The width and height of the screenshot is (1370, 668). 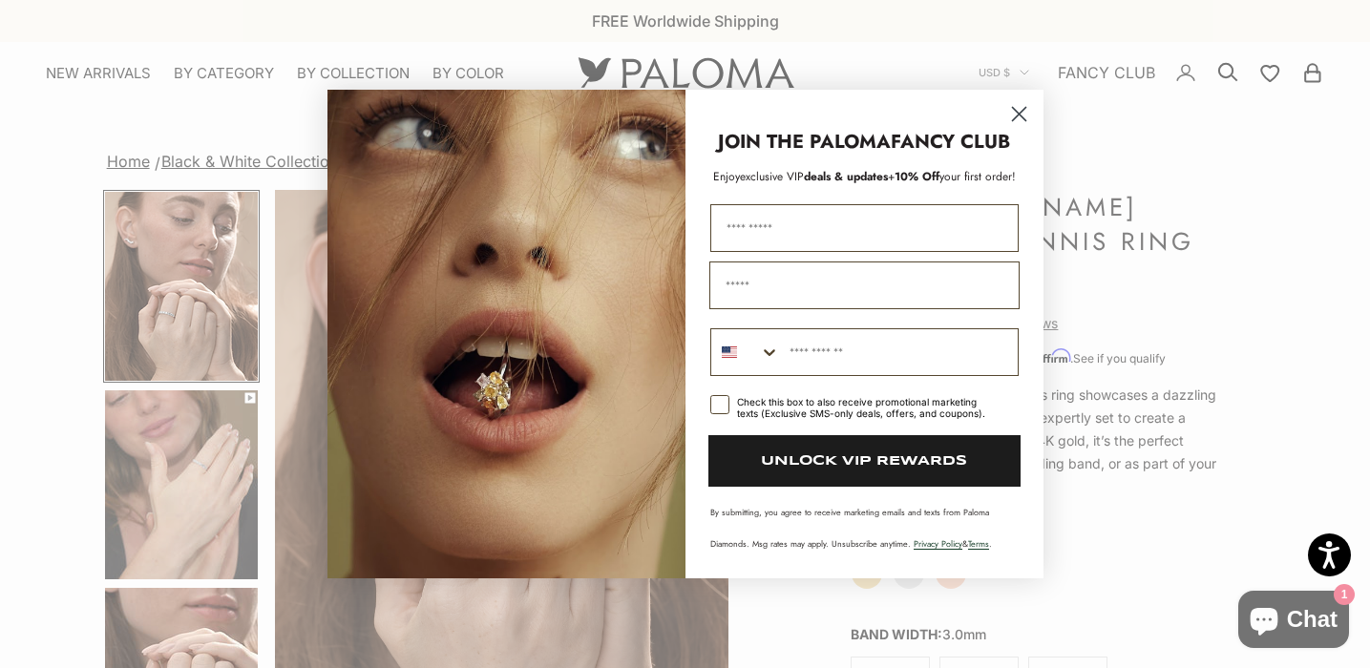 I want to click on button: UNLOCK VIP REWARDS, so click(x=864, y=461).